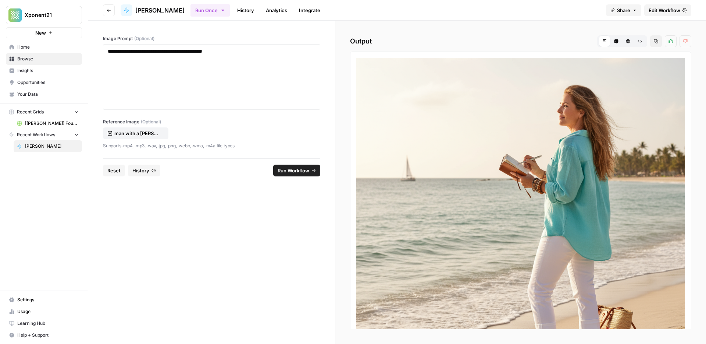 The height and width of the screenshot is (344, 706). What do you see at coordinates (48, 82) in the screenshot?
I see `span: Opportunities` at bounding box center [48, 82].